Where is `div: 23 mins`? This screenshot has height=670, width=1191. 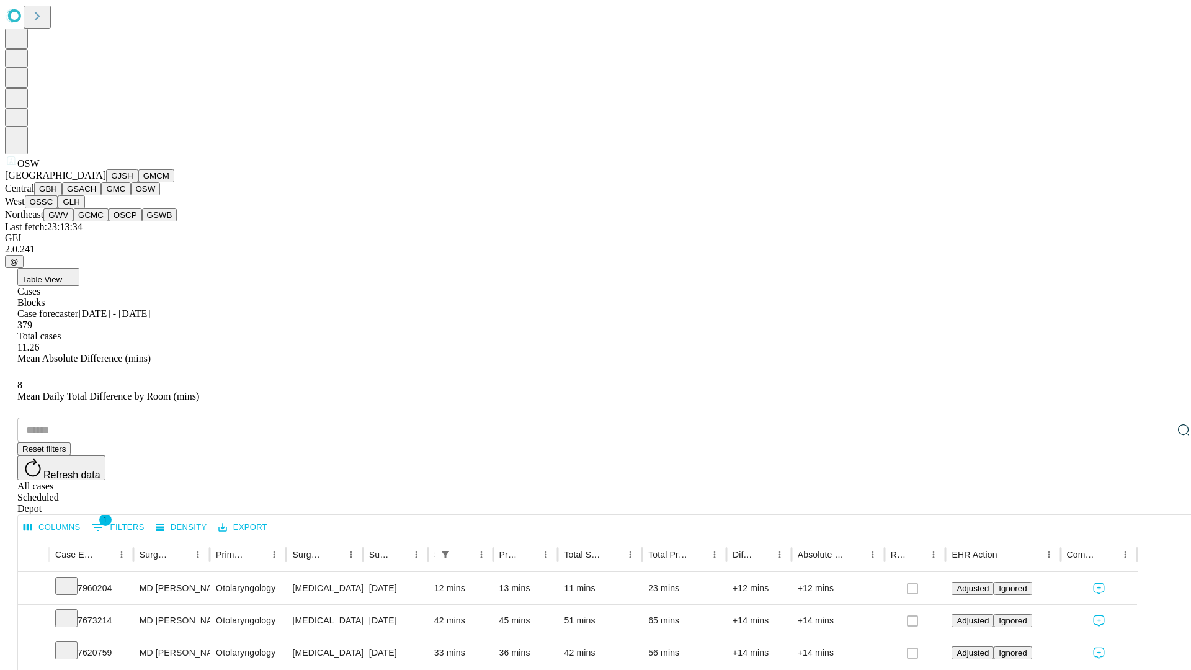
div: 23 mins is located at coordinates (684, 588).